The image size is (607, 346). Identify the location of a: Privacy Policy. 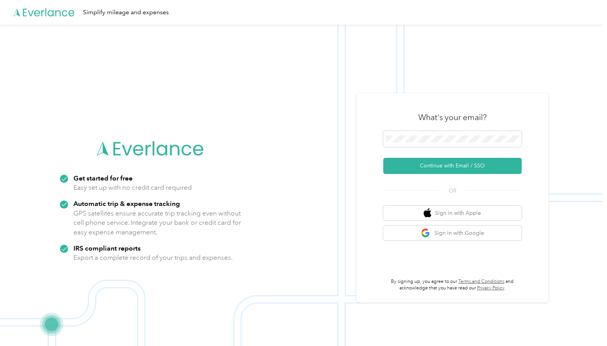
(491, 288).